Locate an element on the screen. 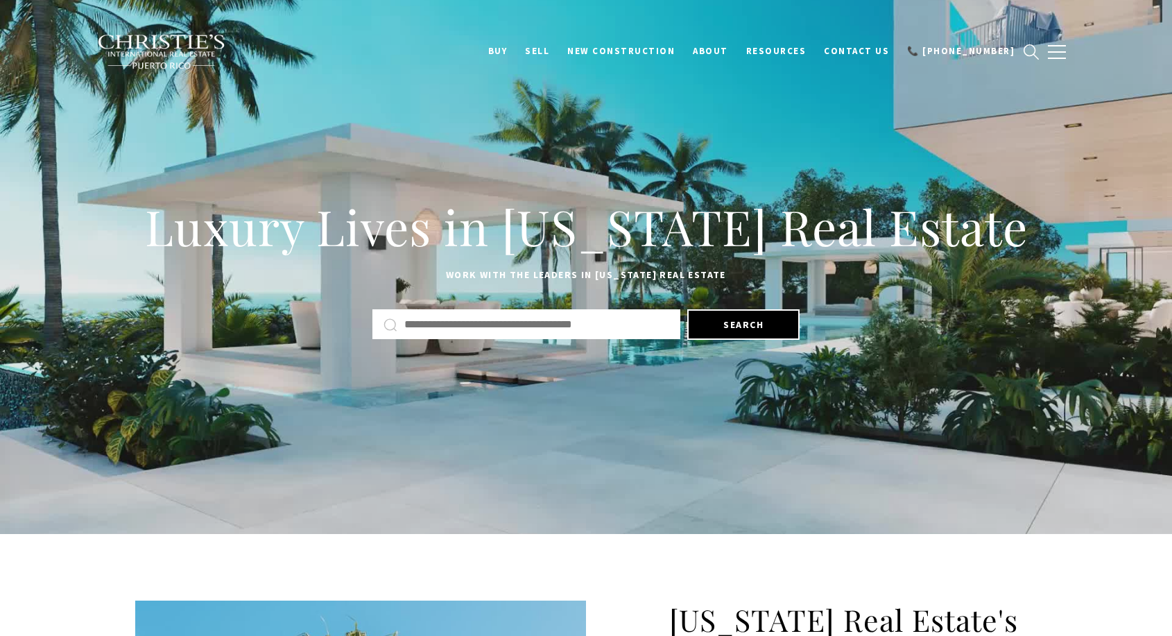 Image resolution: width=1172 pixels, height=636 pixels. img: Christie's International Real Estate black text logo is located at coordinates (162, 52).